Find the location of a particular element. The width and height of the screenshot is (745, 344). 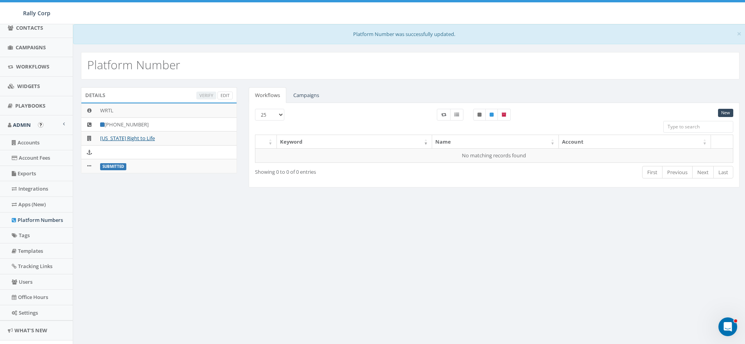

label: Submitted is located at coordinates (113, 167).